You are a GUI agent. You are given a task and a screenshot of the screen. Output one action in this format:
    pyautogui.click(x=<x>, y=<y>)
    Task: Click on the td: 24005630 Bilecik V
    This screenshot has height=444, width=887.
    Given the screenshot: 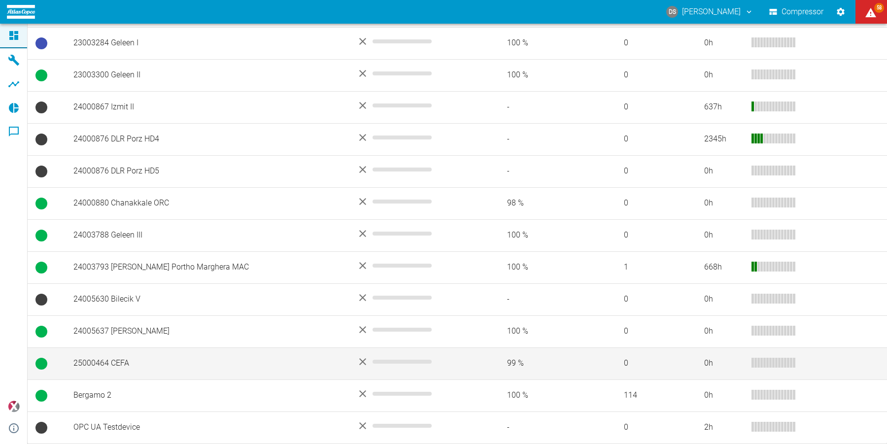 What is the action you would take?
    pyautogui.click(x=207, y=299)
    